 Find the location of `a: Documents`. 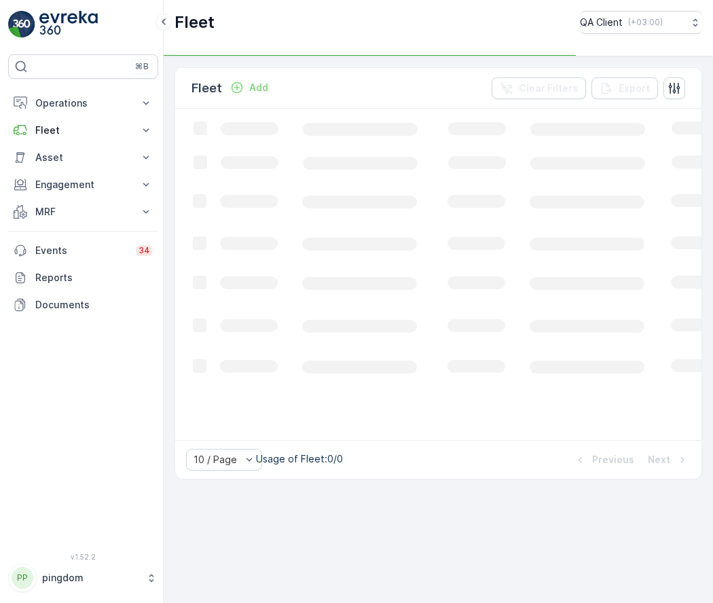

a: Documents is located at coordinates (83, 305).